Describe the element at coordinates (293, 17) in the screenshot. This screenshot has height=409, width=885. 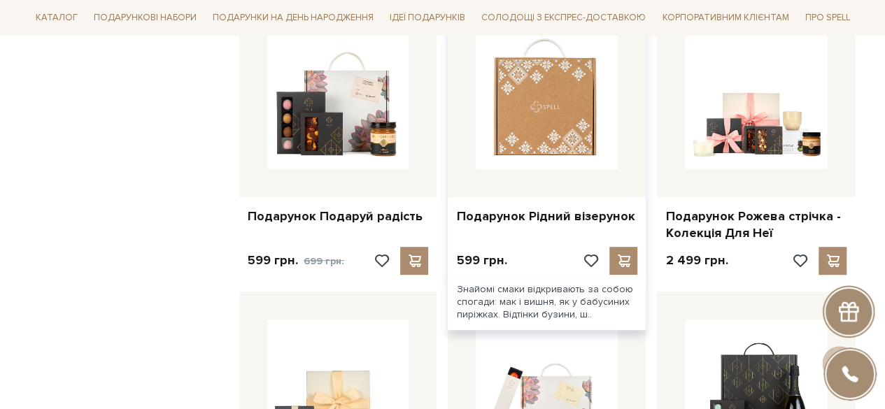
I see `span: Подарунки на День народження` at that location.